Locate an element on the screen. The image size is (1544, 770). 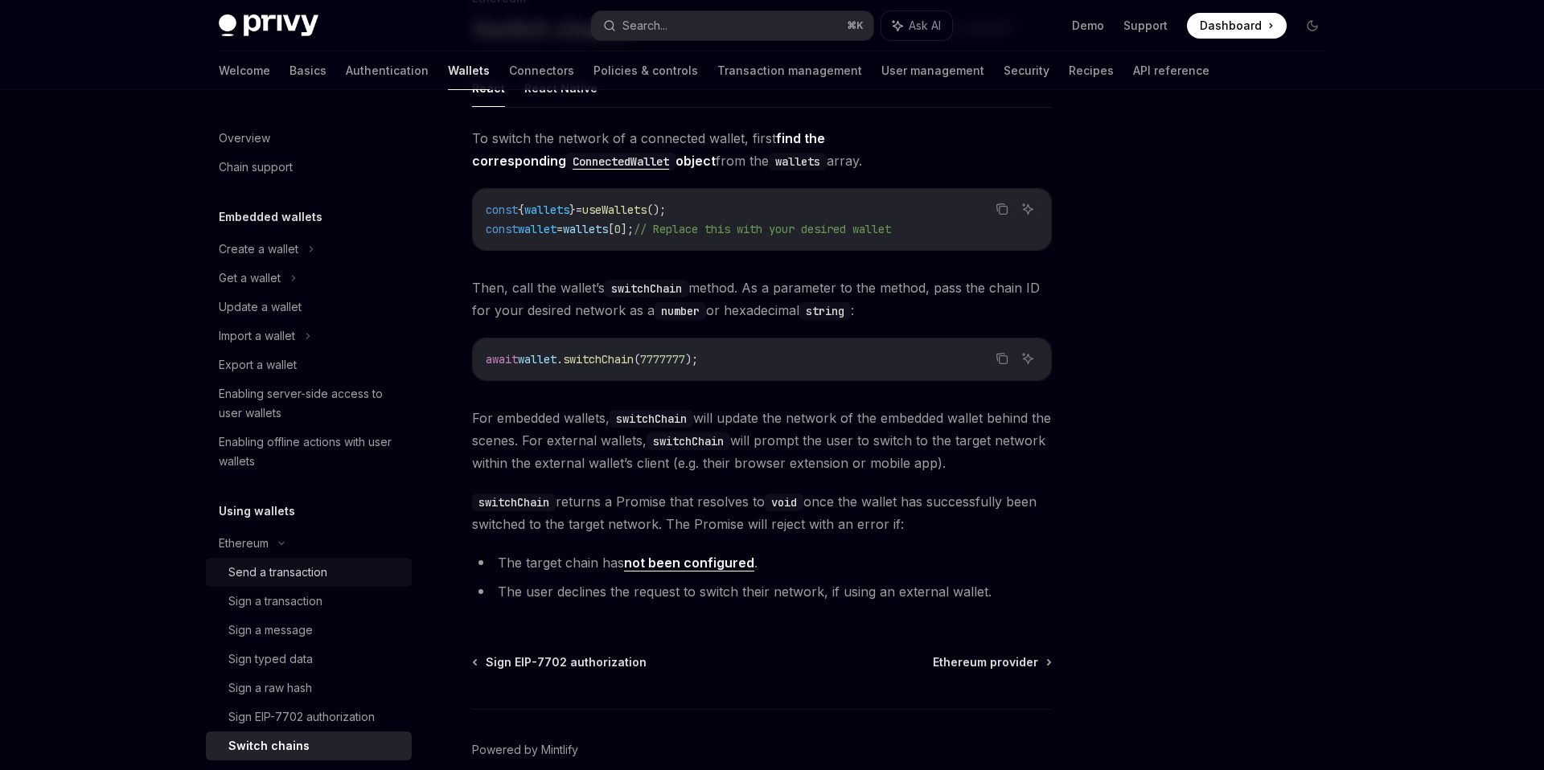
div: Sign a message is located at coordinates (270, 630).